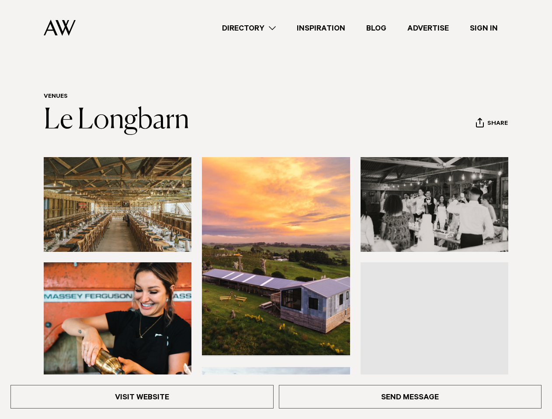 Image resolution: width=552 pixels, height=419 pixels. Describe the element at coordinates (59, 28) in the screenshot. I see `img: Auckland Weddings Logo` at that location.